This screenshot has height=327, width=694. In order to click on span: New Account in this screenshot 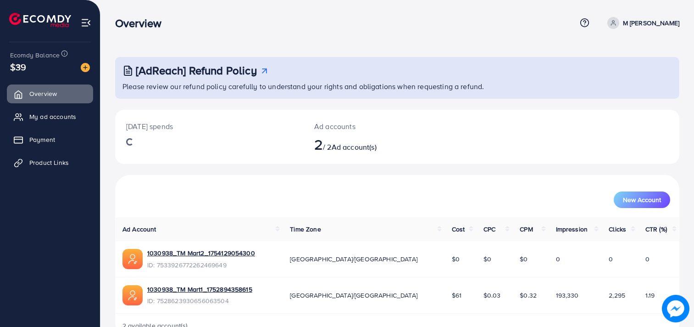, I will do `click(642, 200)`.